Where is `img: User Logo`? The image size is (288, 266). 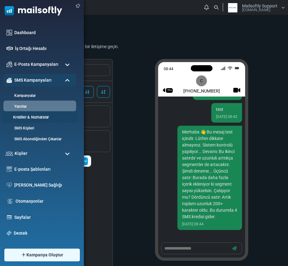
img: User Logo is located at coordinates (233, 8).